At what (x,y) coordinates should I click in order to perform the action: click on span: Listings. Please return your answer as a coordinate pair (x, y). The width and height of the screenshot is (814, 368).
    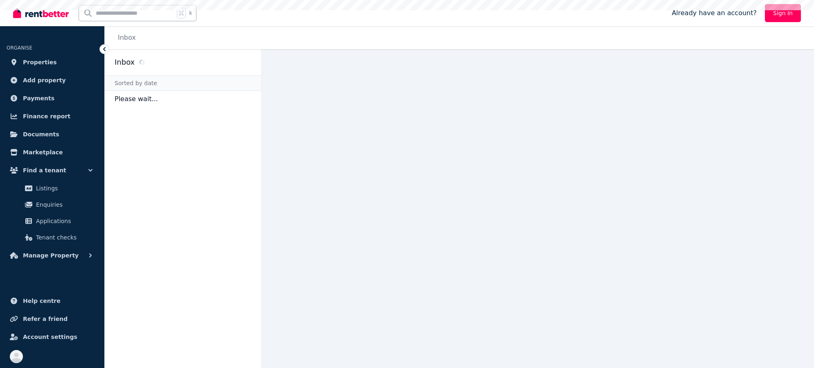
    Looking at the image, I should click on (63, 188).